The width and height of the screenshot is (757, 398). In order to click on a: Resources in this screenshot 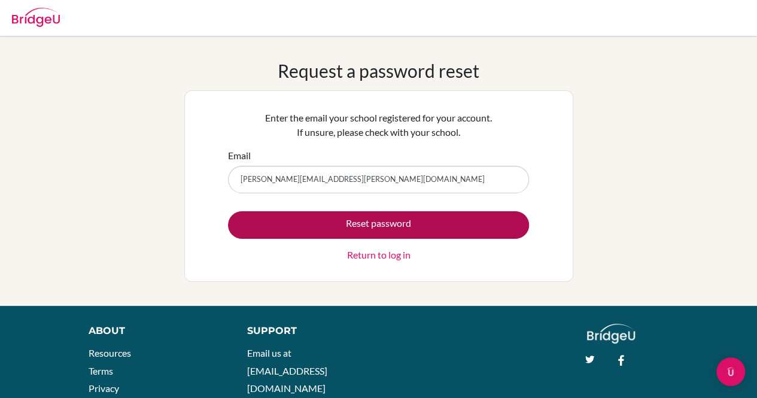, I will do `click(110, 353)`.